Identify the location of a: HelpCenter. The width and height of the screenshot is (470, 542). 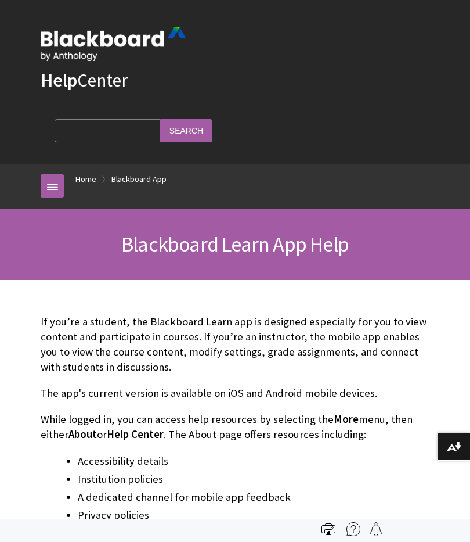
(84, 80).